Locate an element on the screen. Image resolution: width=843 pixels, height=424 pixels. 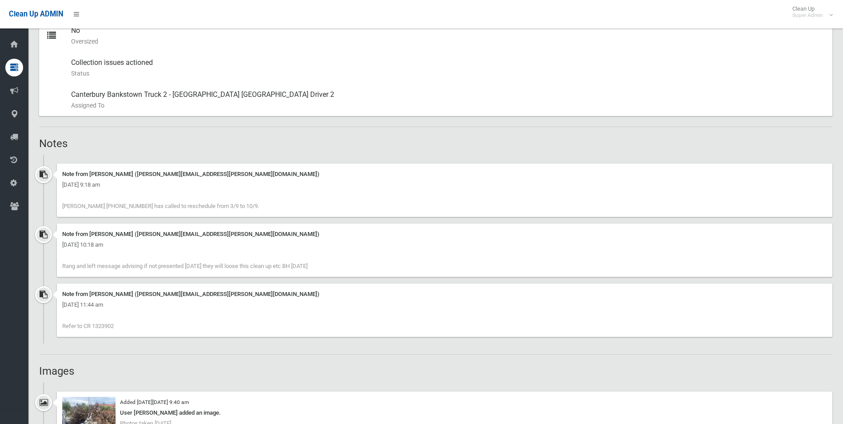
small: Status is located at coordinates (448, 73).